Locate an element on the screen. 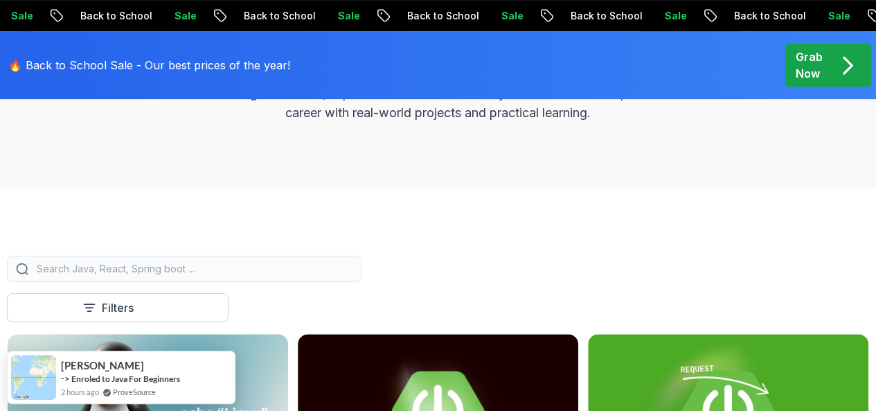 This screenshot has height=411, width=876. input: Search Java, React, Spring boot ... is located at coordinates (193, 269).